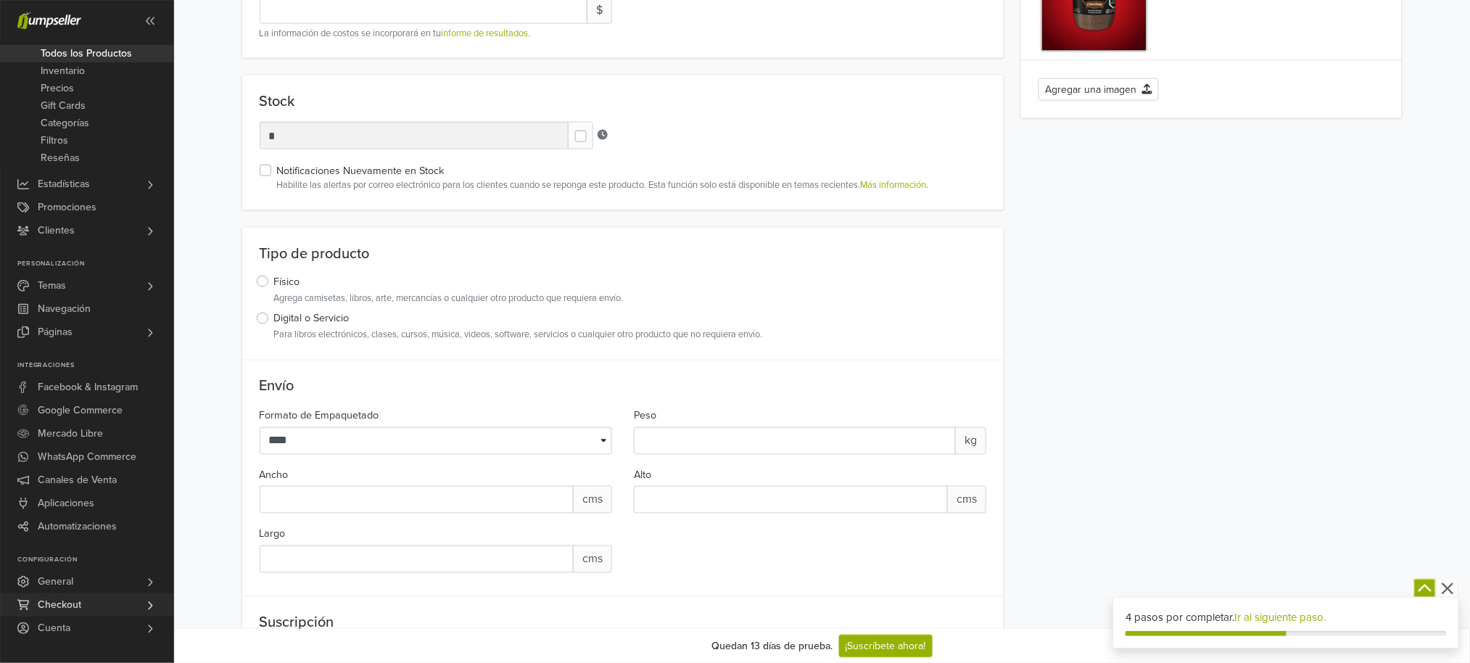 The image size is (1470, 663). I want to click on label: Notificaciones Nuevamente en Stock, so click(360, 171).